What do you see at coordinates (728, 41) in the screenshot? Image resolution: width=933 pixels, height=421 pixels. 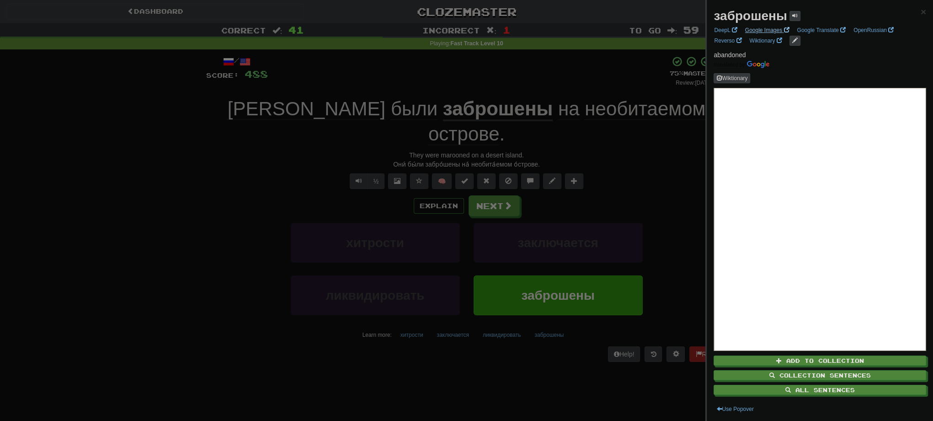 I see `a: Reverso` at bounding box center [728, 41].